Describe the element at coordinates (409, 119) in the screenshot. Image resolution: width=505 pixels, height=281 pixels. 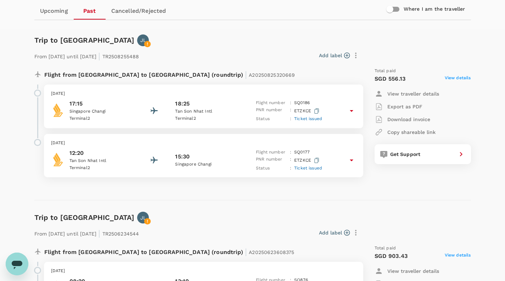
I see `p: Download invoice` at that location.